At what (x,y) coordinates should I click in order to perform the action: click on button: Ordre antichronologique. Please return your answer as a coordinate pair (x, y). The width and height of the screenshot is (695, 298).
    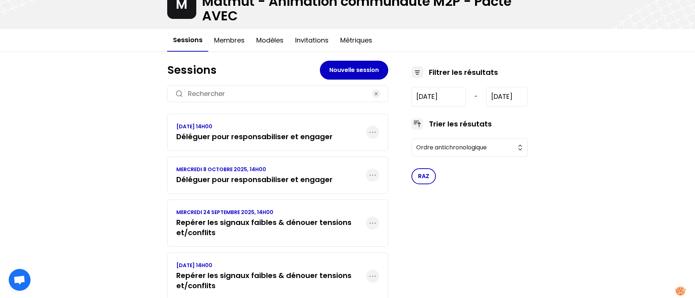
    Looking at the image, I should click on (469, 147).